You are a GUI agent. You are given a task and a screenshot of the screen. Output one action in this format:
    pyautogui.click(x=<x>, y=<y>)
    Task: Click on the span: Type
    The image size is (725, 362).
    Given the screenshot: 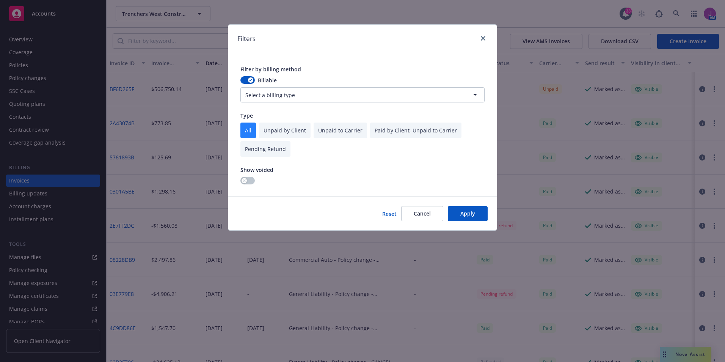 What is the action you would take?
    pyautogui.click(x=247, y=115)
    